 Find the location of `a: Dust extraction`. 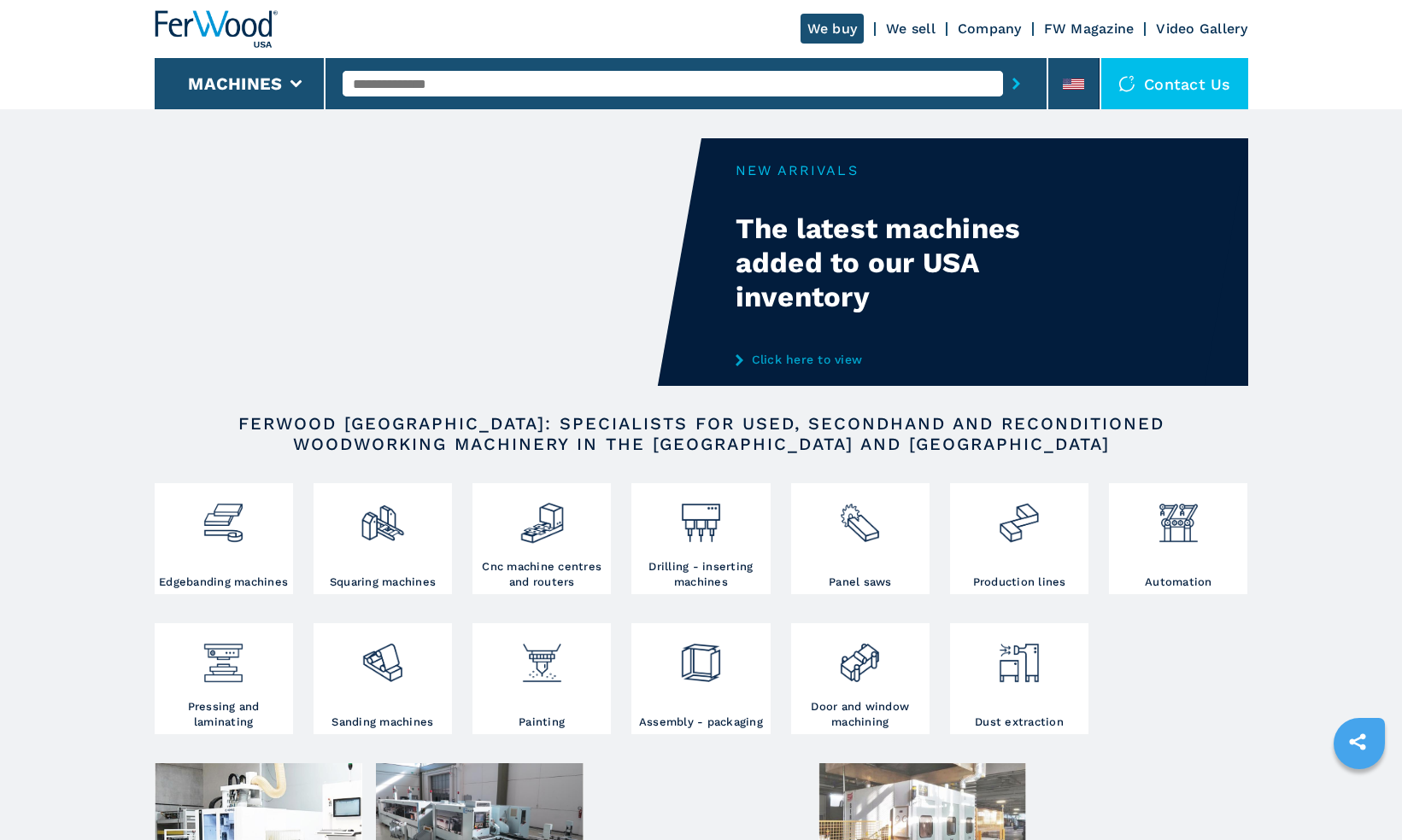

a: Dust extraction is located at coordinates (1019, 679).